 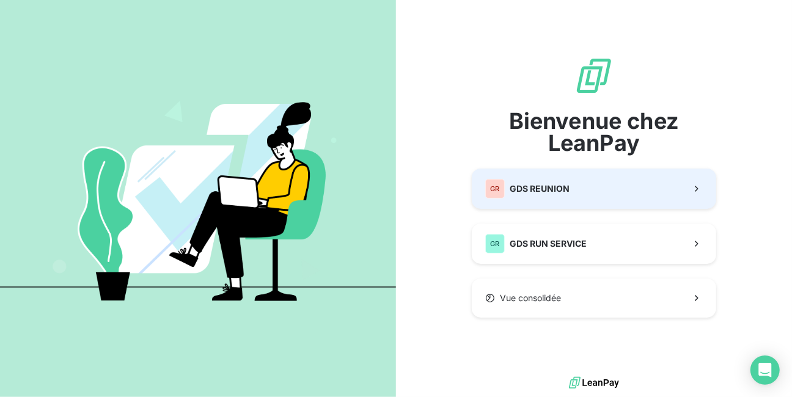 I want to click on div: Open Intercom Messenger, so click(x=765, y=370).